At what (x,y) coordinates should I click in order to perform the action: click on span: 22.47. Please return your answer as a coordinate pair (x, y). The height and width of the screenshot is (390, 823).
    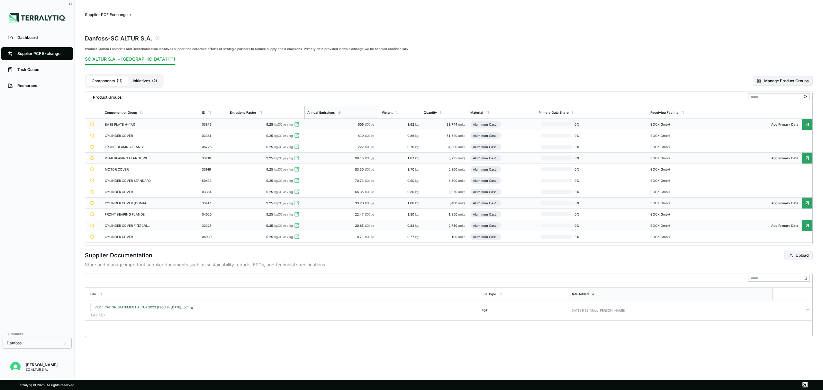
    Looking at the image, I should click on (360, 214).